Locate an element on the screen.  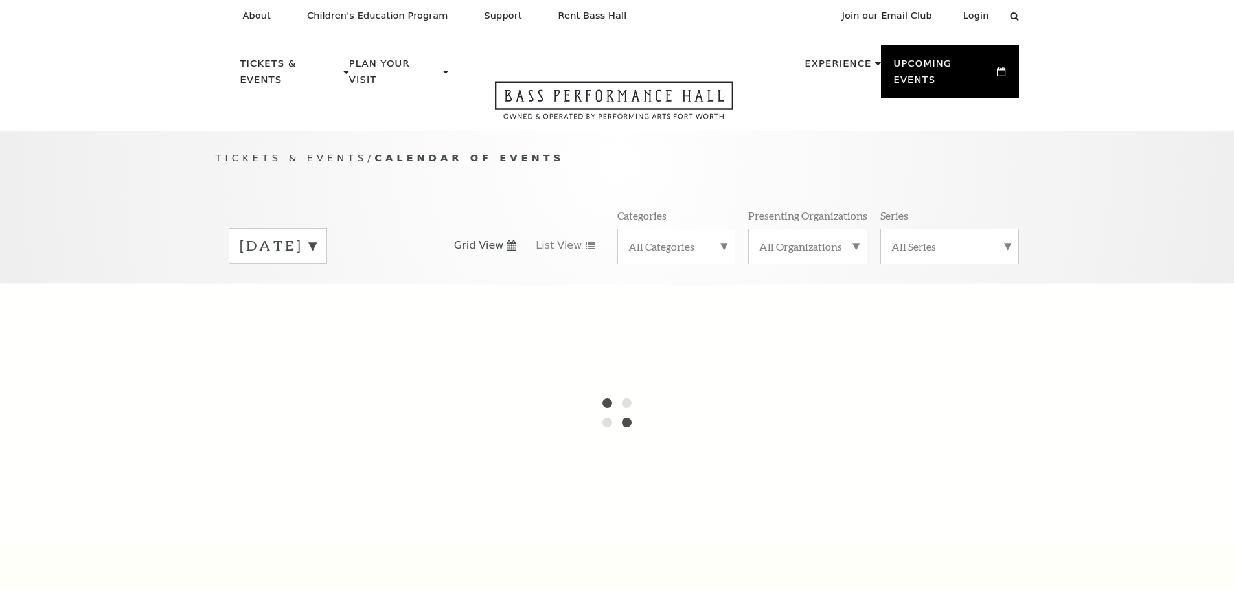
span: Calendar of Events is located at coordinates (469, 157).